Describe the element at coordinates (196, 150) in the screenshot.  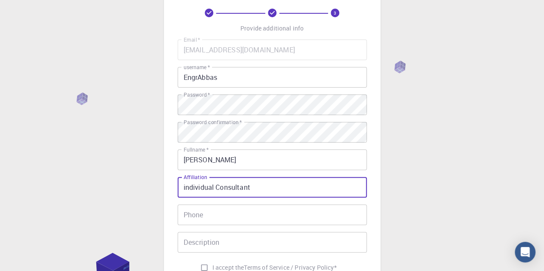
I see `label: Fullname` at that location.